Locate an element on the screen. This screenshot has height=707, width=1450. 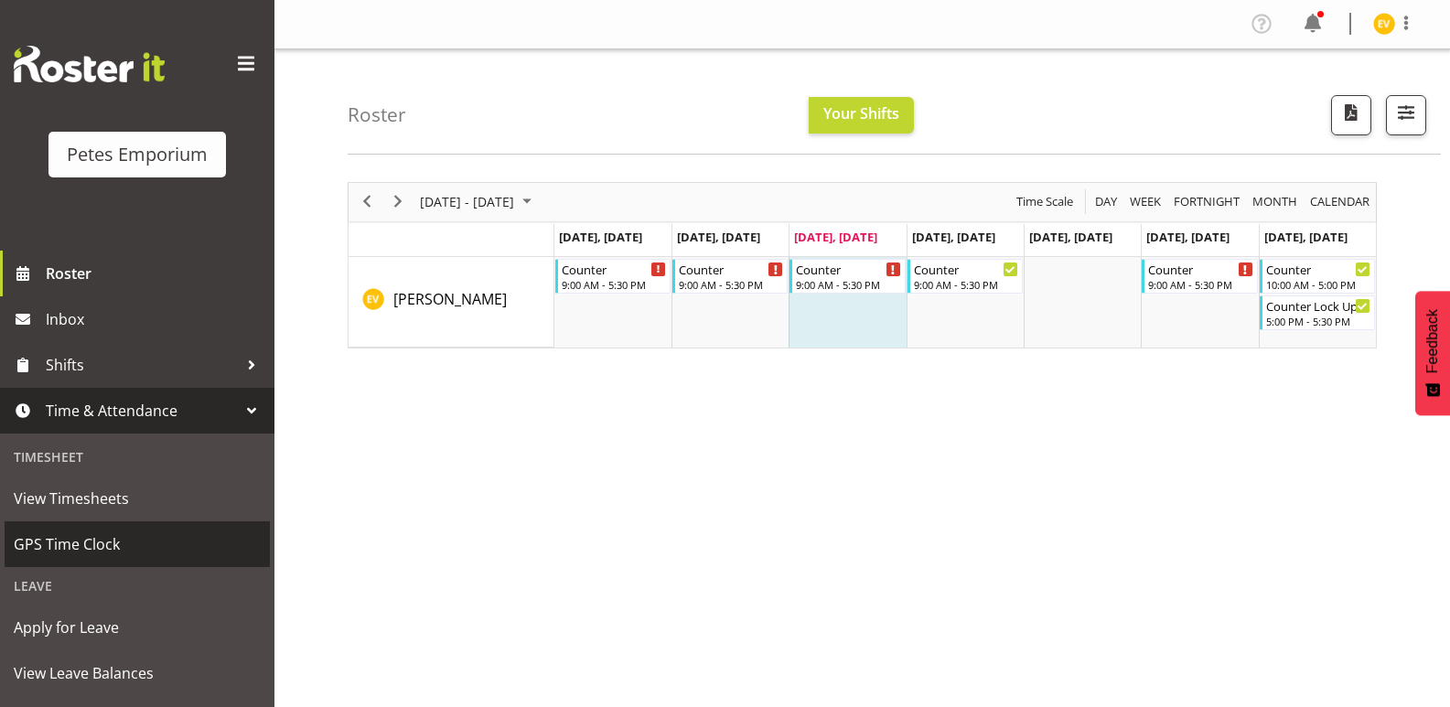
span: Feedback is located at coordinates (1432, 341).